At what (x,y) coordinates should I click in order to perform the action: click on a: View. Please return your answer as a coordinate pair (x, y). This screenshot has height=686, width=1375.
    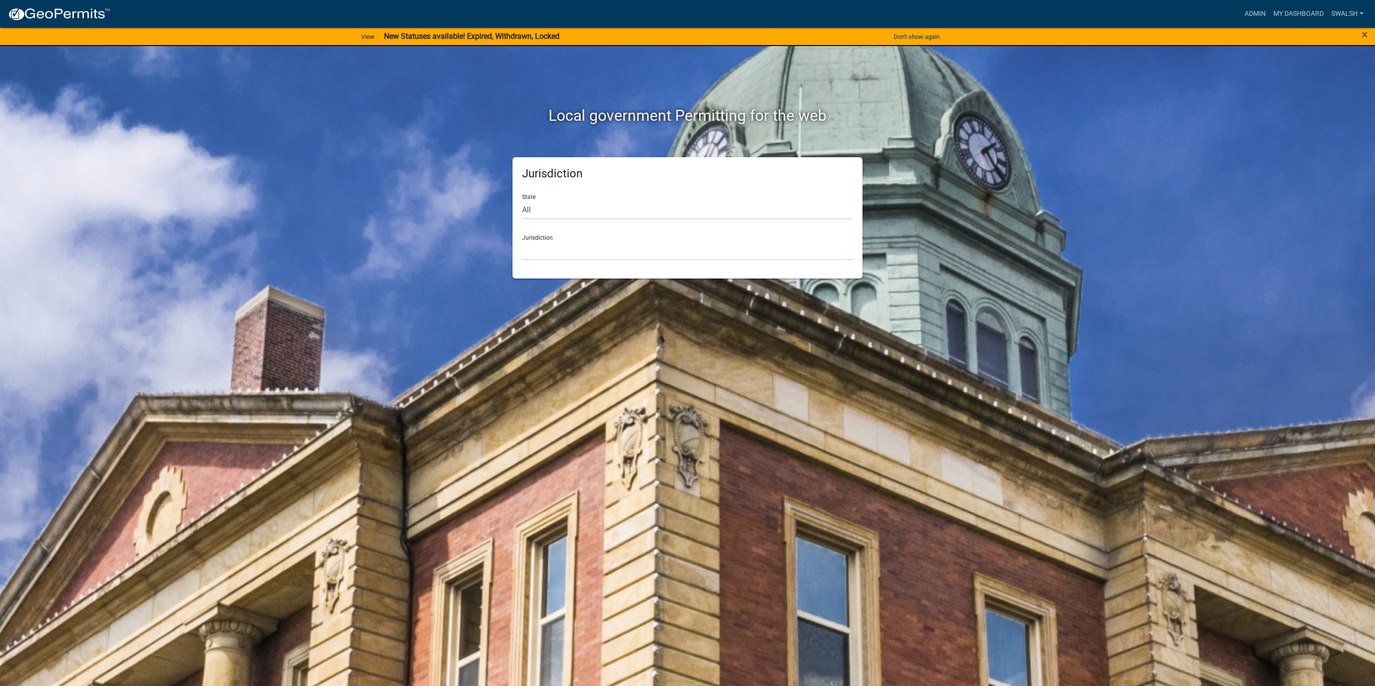
    Looking at the image, I should click on (368, 36).